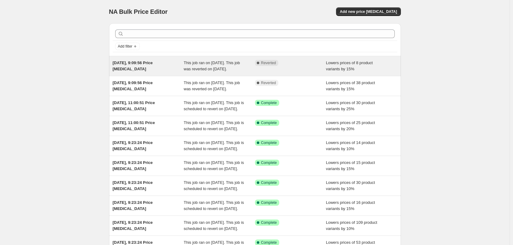  What do you see at coordinates (351, 146) in the screenshot?
I see `span: Lowers prices of 14 product variants by 10%` at bounding box center [351, 146].